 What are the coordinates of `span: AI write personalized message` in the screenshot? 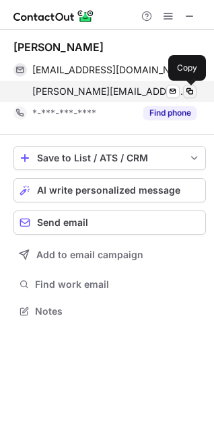 It's located at (108, 190).